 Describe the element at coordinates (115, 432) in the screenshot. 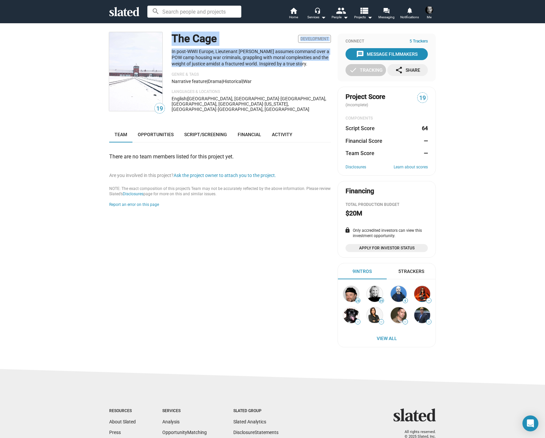

I see `a: Press` at that location.